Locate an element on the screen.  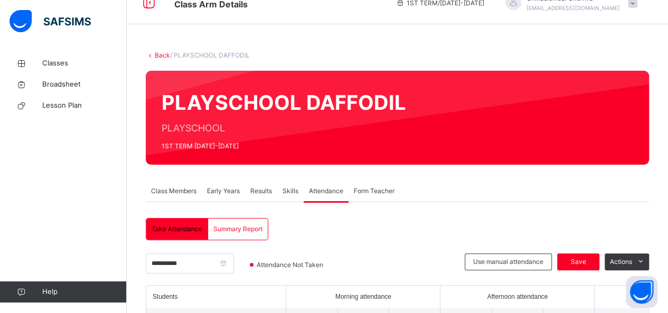
span: Help is located at coordinates (84, 292).